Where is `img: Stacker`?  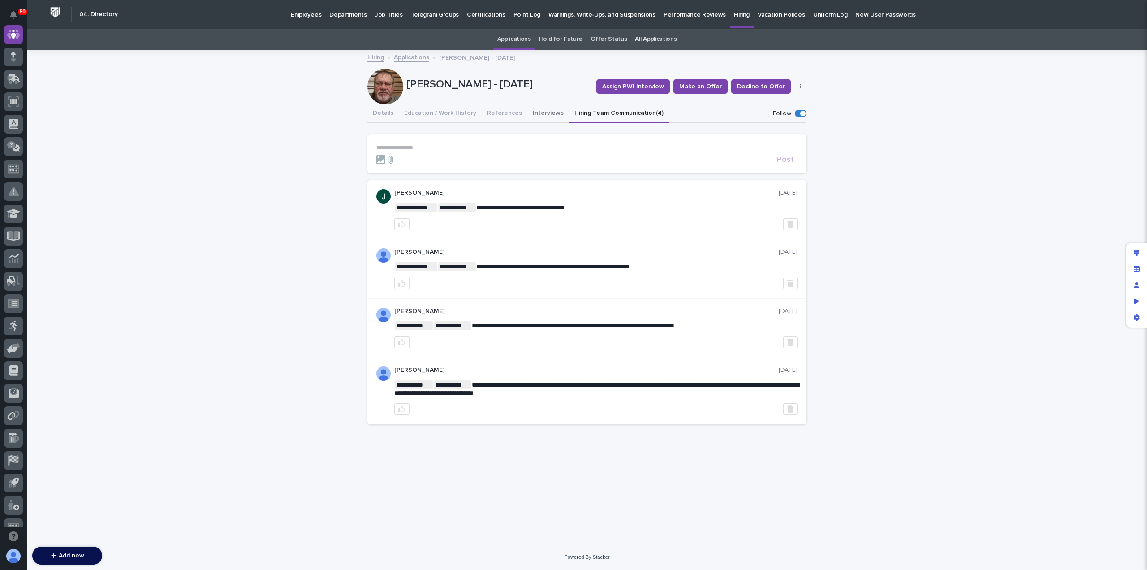
img: Stacker is located at coordinates (18, 17).